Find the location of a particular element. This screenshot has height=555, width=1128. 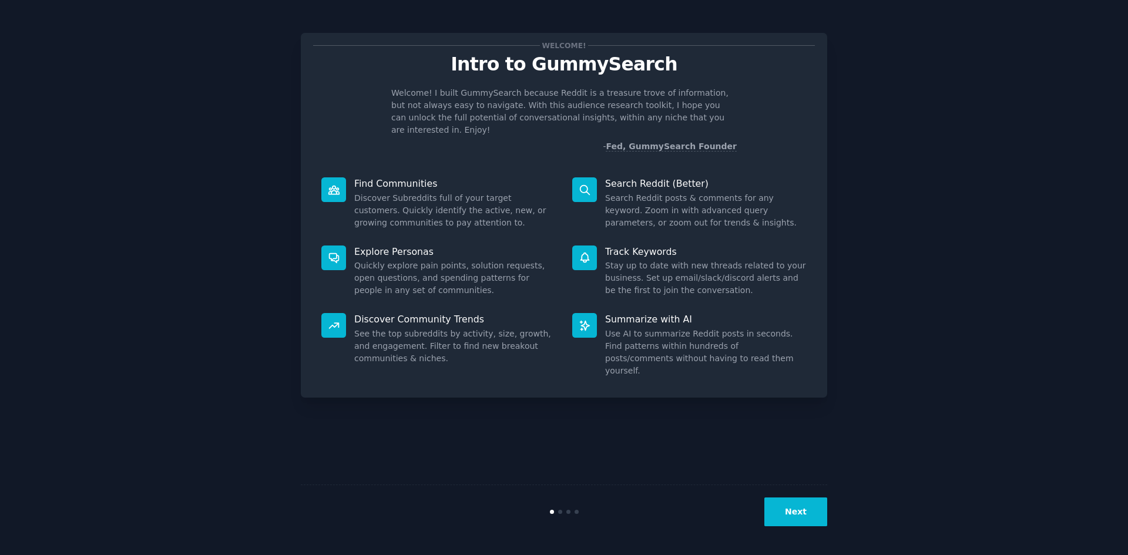

dd: See the top subreddits by activity, size, growth, and engagement. Filter to find new breakout com... is located at coordinates (455, 346).